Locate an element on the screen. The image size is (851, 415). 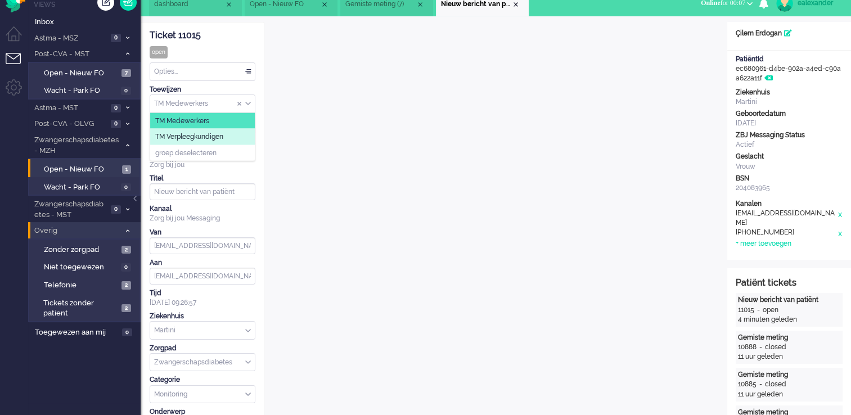
span: TM Medewerkers is located at coordinates (182, 120).